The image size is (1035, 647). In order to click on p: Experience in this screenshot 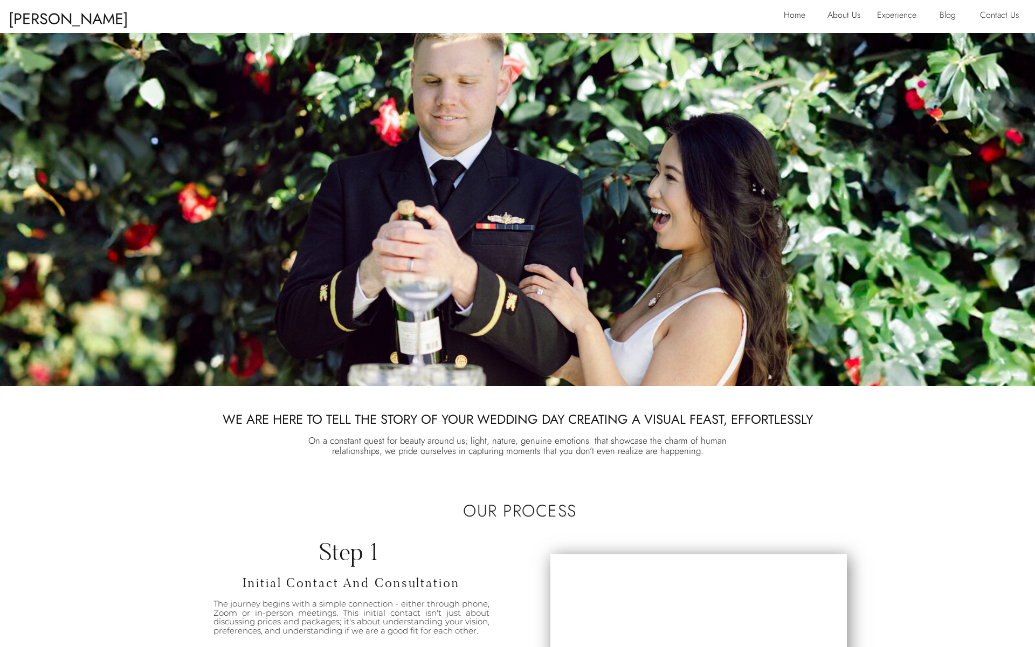, I will do `click(900, 16)`.